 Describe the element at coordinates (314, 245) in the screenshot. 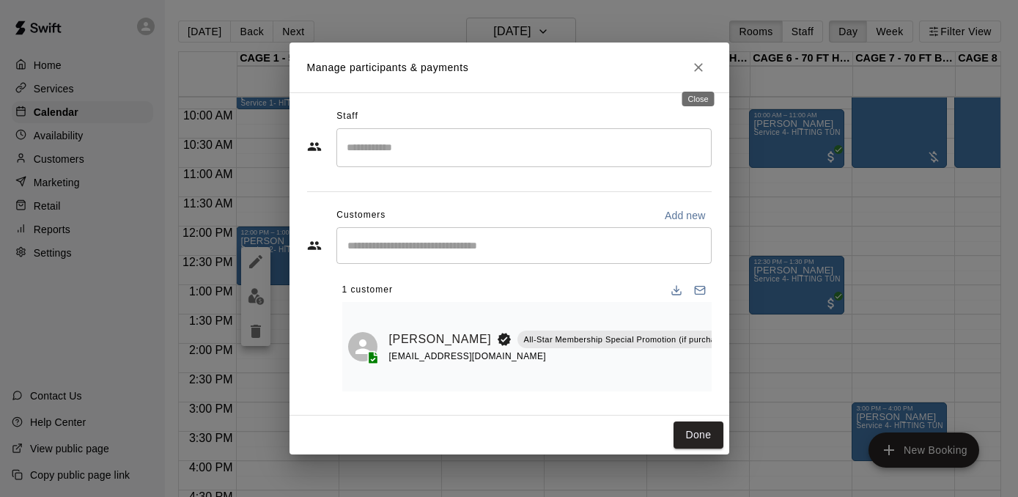

I see `svg: Customers` at that location.